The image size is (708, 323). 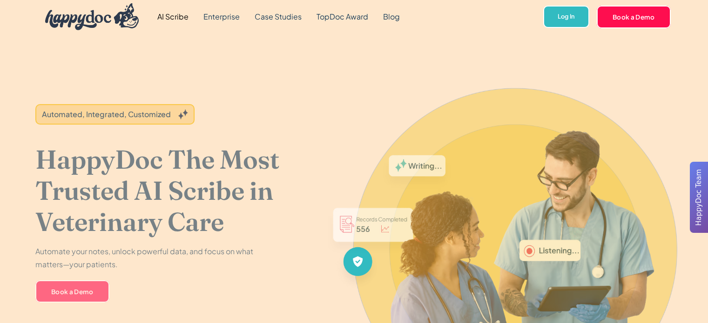 What do you see at coordinates (147, 258) in the screenshot?
I see `p: Automate your notes, unlock powerful data, and focus on what matters—your patients.` at bounding box center [147, 258].